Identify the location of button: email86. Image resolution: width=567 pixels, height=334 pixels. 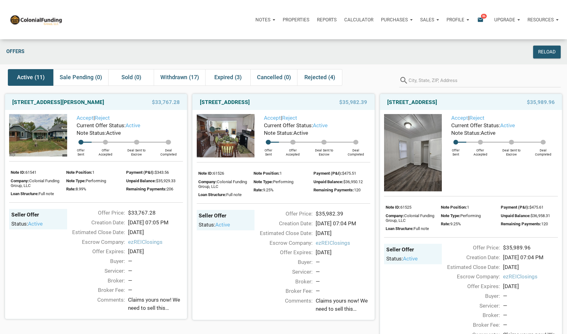
(481, 20).